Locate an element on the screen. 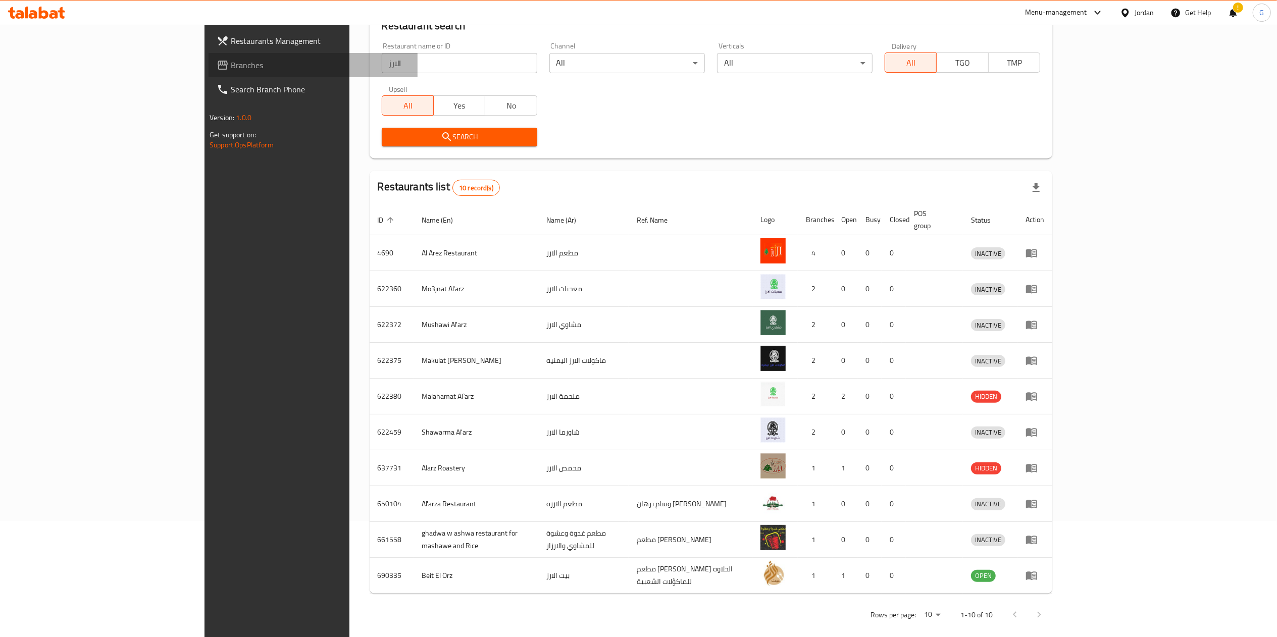 This screenshot has height=637, width=1277. span: TMP is located at coordinates (1014, 63).